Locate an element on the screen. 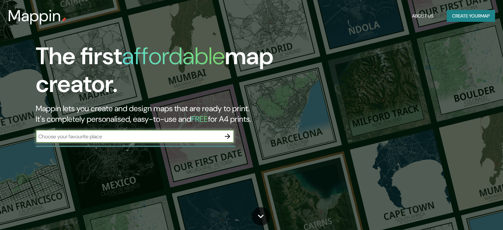 Image resolution: width=503 pixels, height=230 pixels. input: Choose your favourite place is located at coordinates (128, 136).